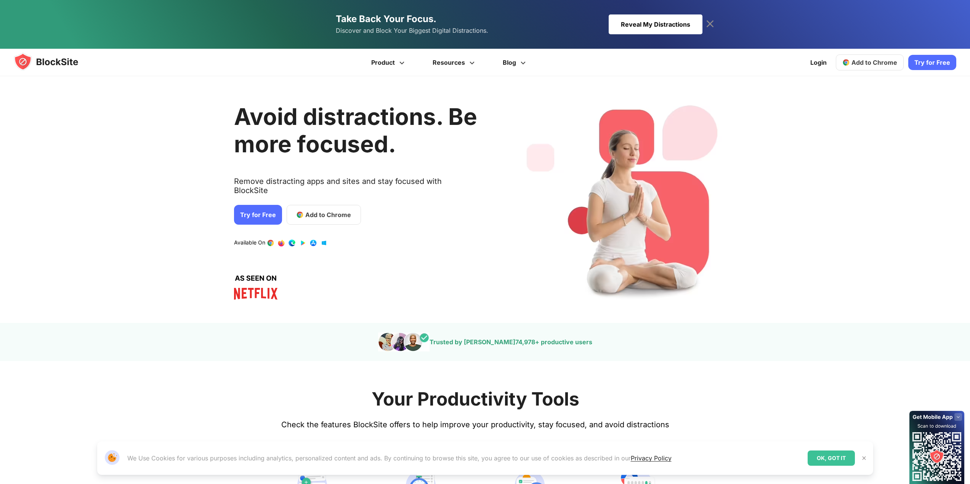 This screenshot has height=484, width=970. Describe the element at coordinates (355, 189) in the screenshot. I see `text: Remove distracting apps and sites and stay focused with BlockSite` at that location.